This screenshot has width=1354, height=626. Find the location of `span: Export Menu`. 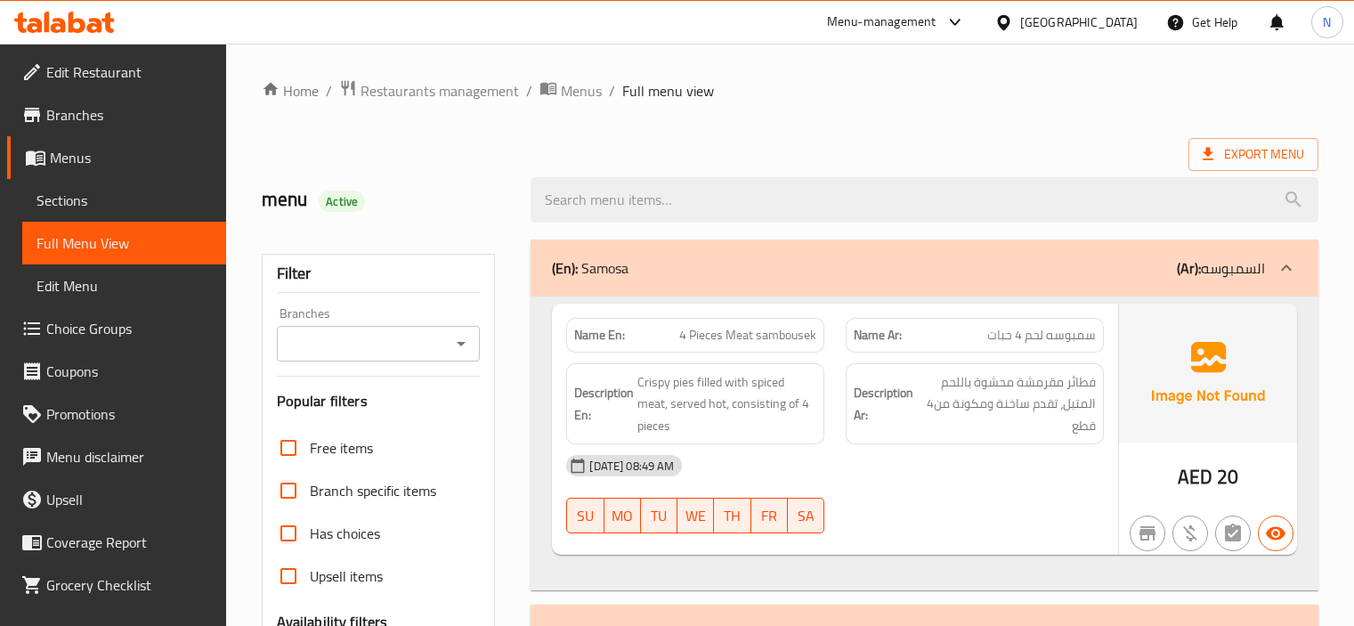

span: Export Menu is located at coordinates (1254, 154).